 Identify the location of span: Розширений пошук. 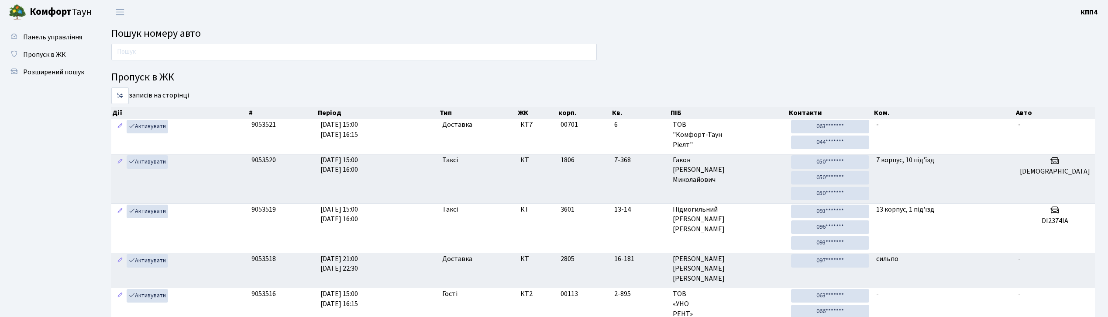
(54, 72).